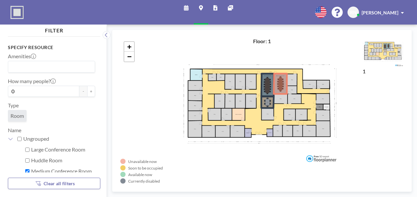 This screenshot has width=417, height=197. What do you see at coordinates (63, 161) in the screenshot?
I see `label: Huddle Room` at bounding box center [63, 161].